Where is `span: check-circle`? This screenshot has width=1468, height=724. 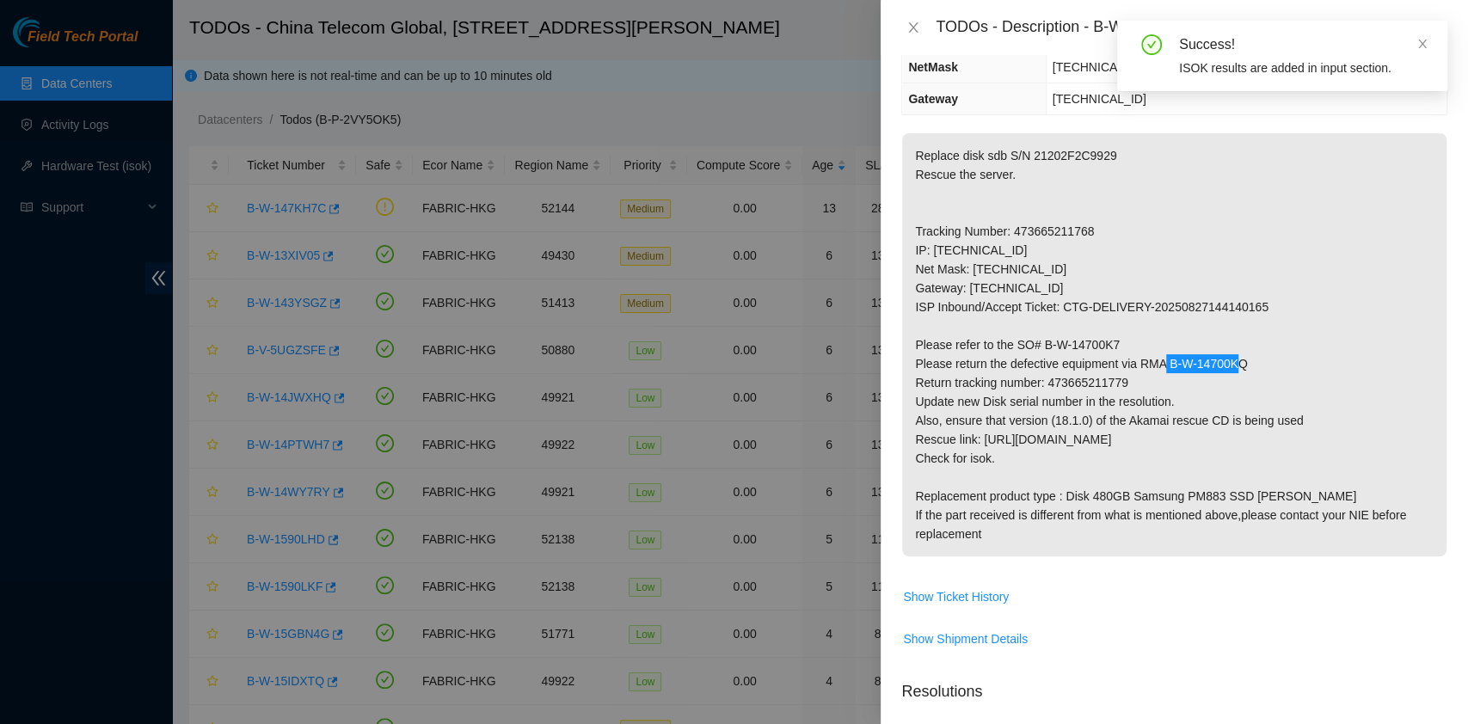 span: check-circle is located at coordinates (1151, 45).